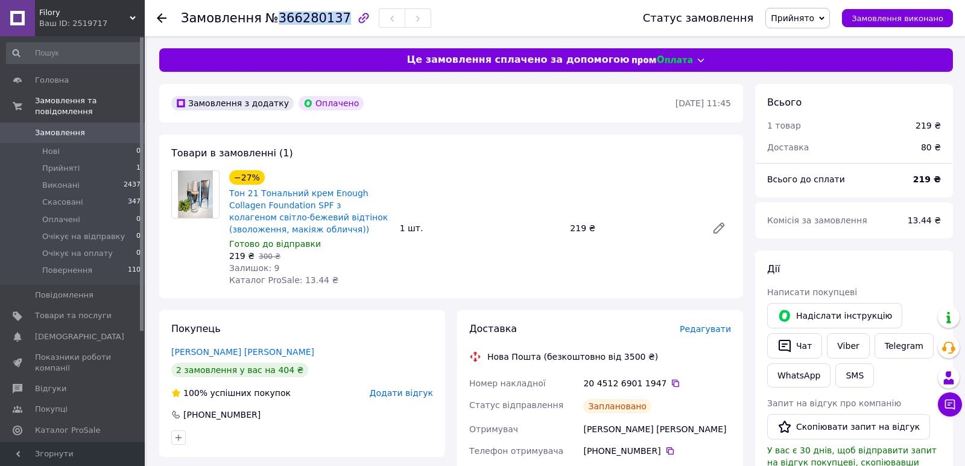 The width and height of the screenshot is (965, 466). I want to click on a: Редагувати, so click(719, 228).